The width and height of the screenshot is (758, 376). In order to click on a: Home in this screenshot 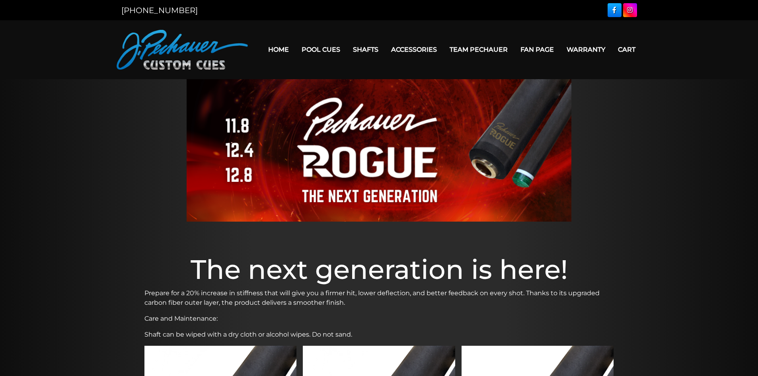, I will do `click(279, 49)`.